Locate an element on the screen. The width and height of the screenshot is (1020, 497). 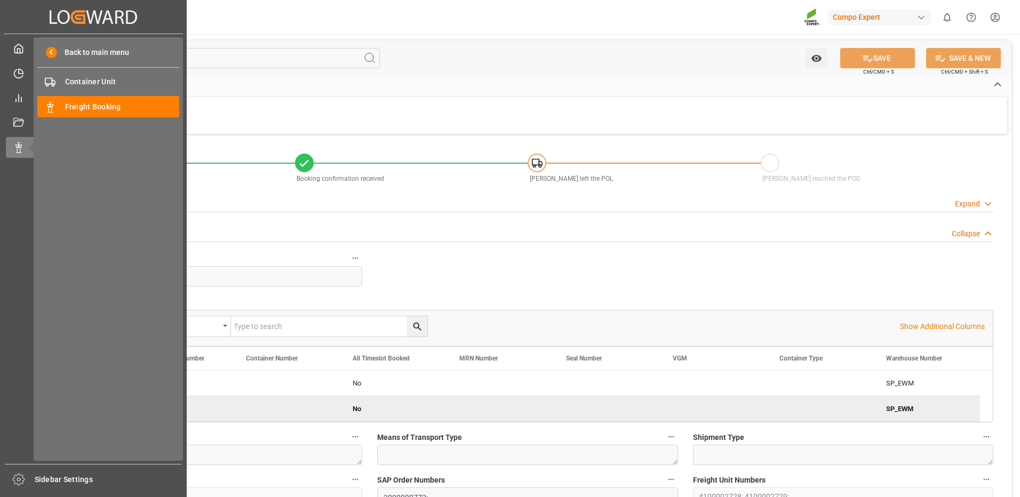
span: Ctrl/CMD + Shift + S is located at coordinates (965, 71).